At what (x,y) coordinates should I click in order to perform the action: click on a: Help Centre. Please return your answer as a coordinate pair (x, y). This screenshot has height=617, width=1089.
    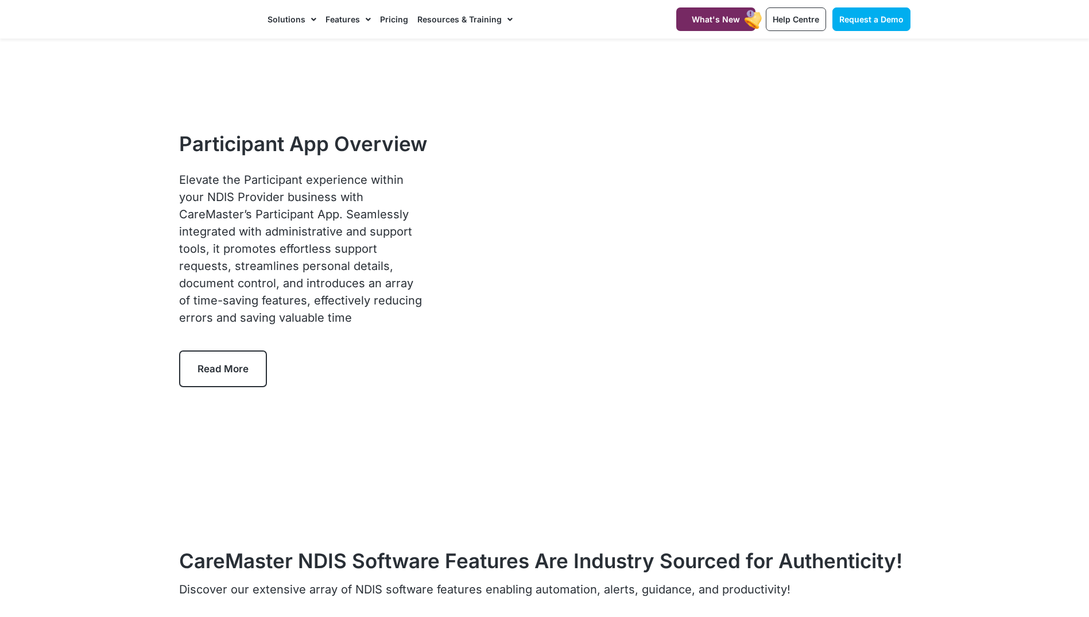
    Looking at the image, I should click on (796, 19).